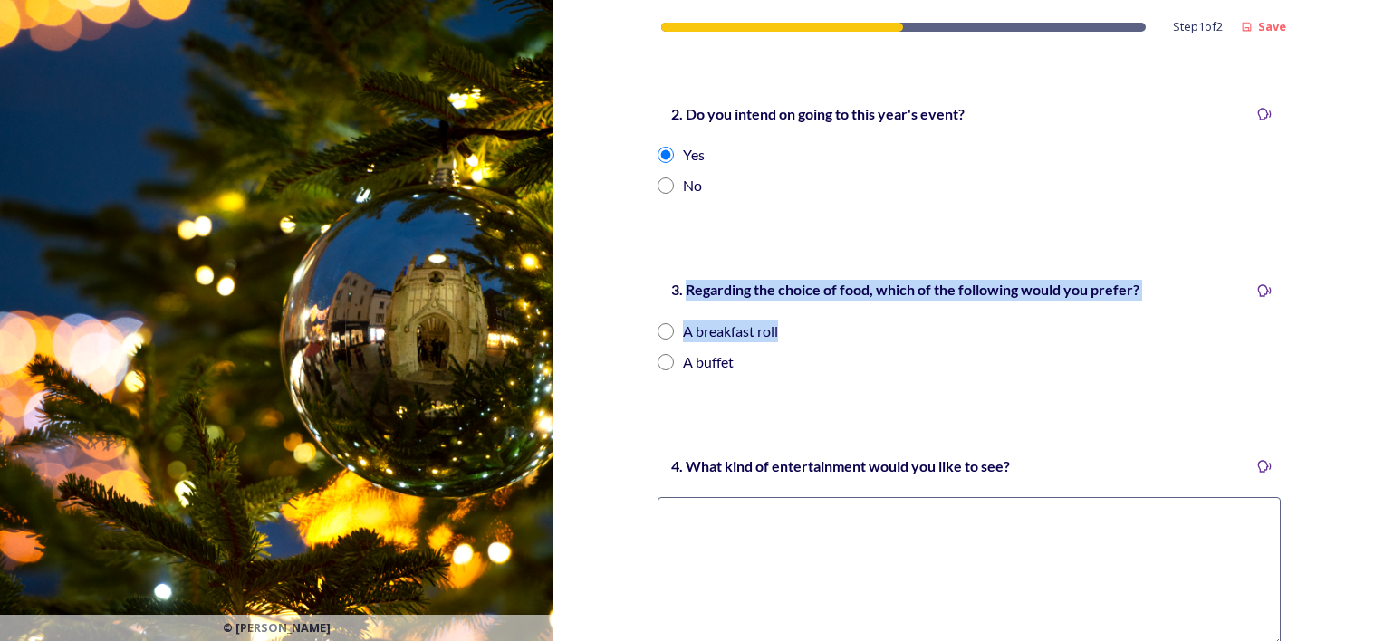 The width and height of the screenshot is (1384, 641). What do you see at coordinates (1197, 26) in the screenshot?
I see `span: Step 1 of 2` at bounding box center [1197, 26].